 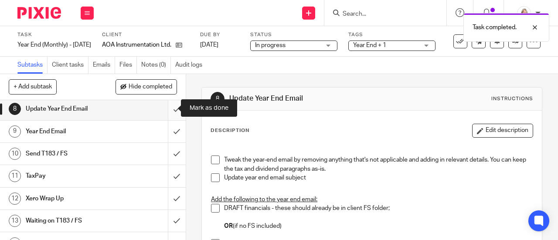 I want to click on h1: Waiting on T183 / FS, so click(x=70, y=221).